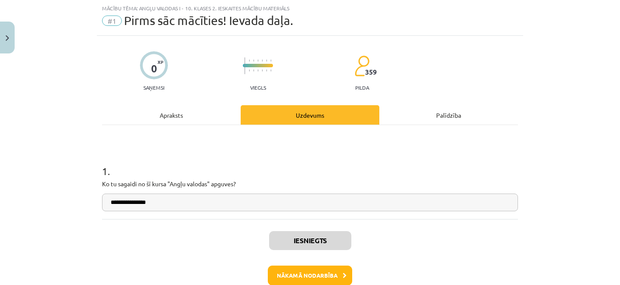 The width and height of the screenshot is (620, 285). What do you see at coordinates (310, 240) in the screenshot?
I see `button: Iesniegts` at bounding box center [310, 240].